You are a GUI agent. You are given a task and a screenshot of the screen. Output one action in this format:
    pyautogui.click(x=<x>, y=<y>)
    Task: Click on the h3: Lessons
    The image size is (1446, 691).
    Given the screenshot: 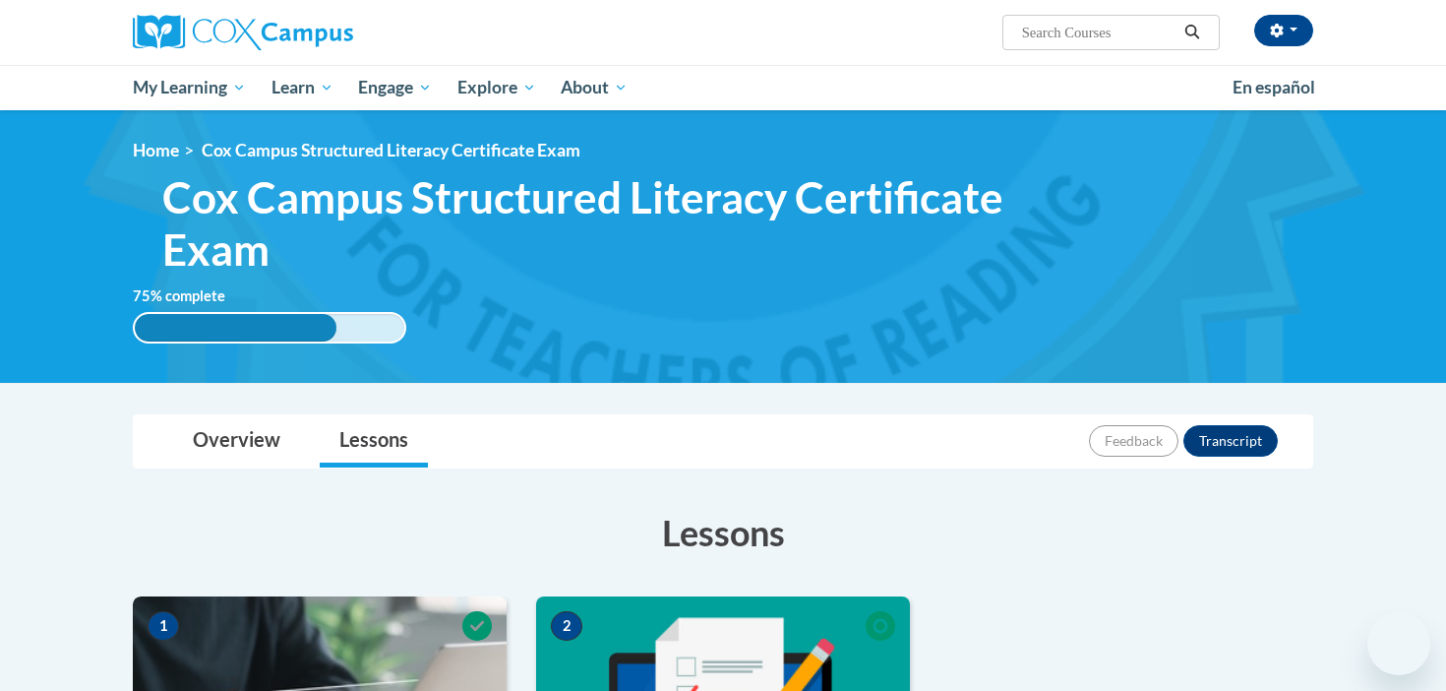 What is the action you would take?
    pyautogui.click(x=723, y=532)
    